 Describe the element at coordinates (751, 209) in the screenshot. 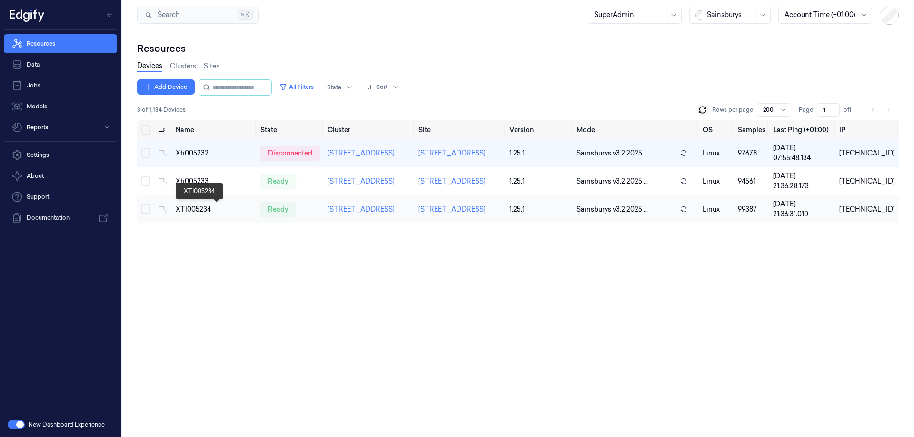

I see `div: 99387` at that location.